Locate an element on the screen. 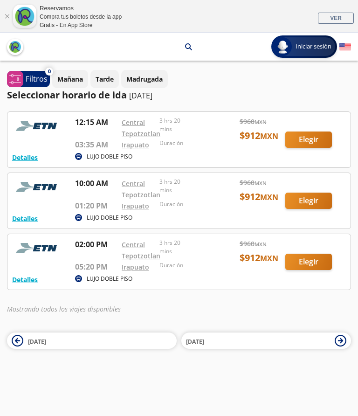 The image size is (358, 416). p: Filtros is located at coordinates (36, 79).